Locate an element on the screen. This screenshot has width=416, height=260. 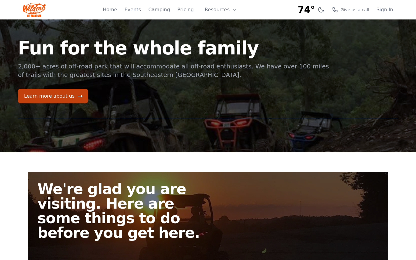
a: Pricing is located at coordinates (185, 10).